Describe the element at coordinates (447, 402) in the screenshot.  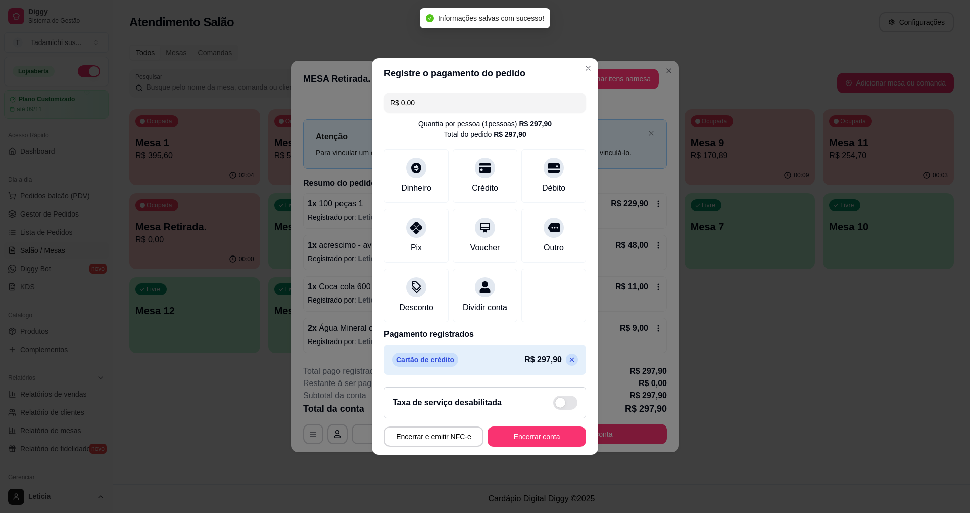
I see `h2: Taxa de serviço desabilitada` at that location.